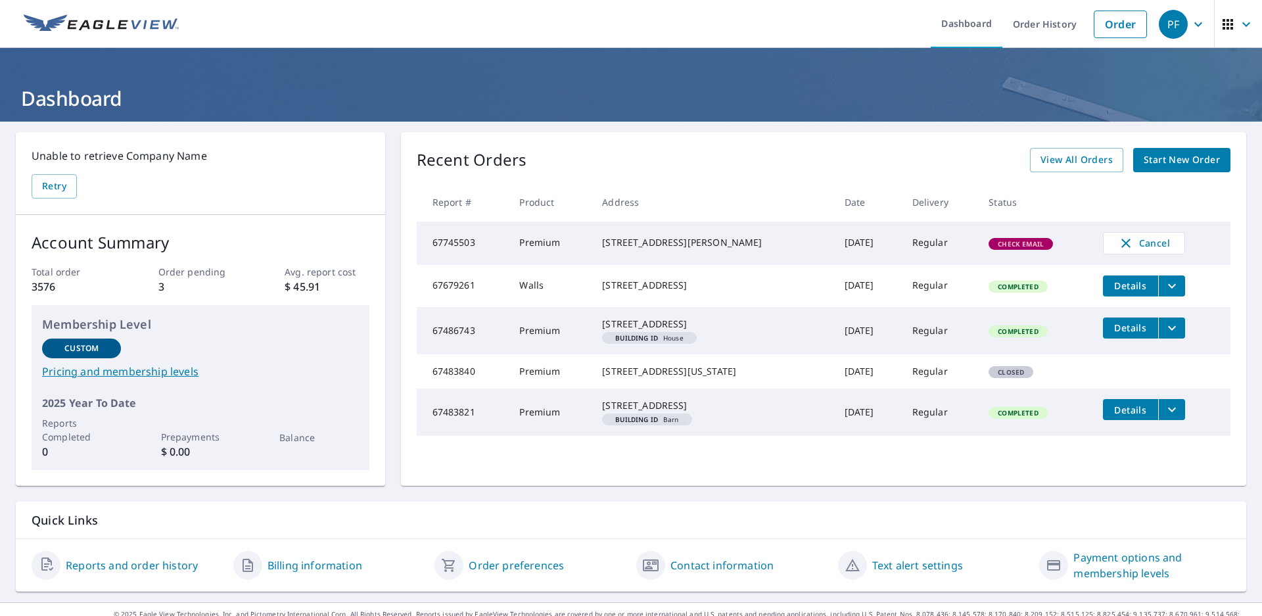  Describe the element at coordinates (82, 430) in the screenshot. I see `p: Reports Completed` at that location.